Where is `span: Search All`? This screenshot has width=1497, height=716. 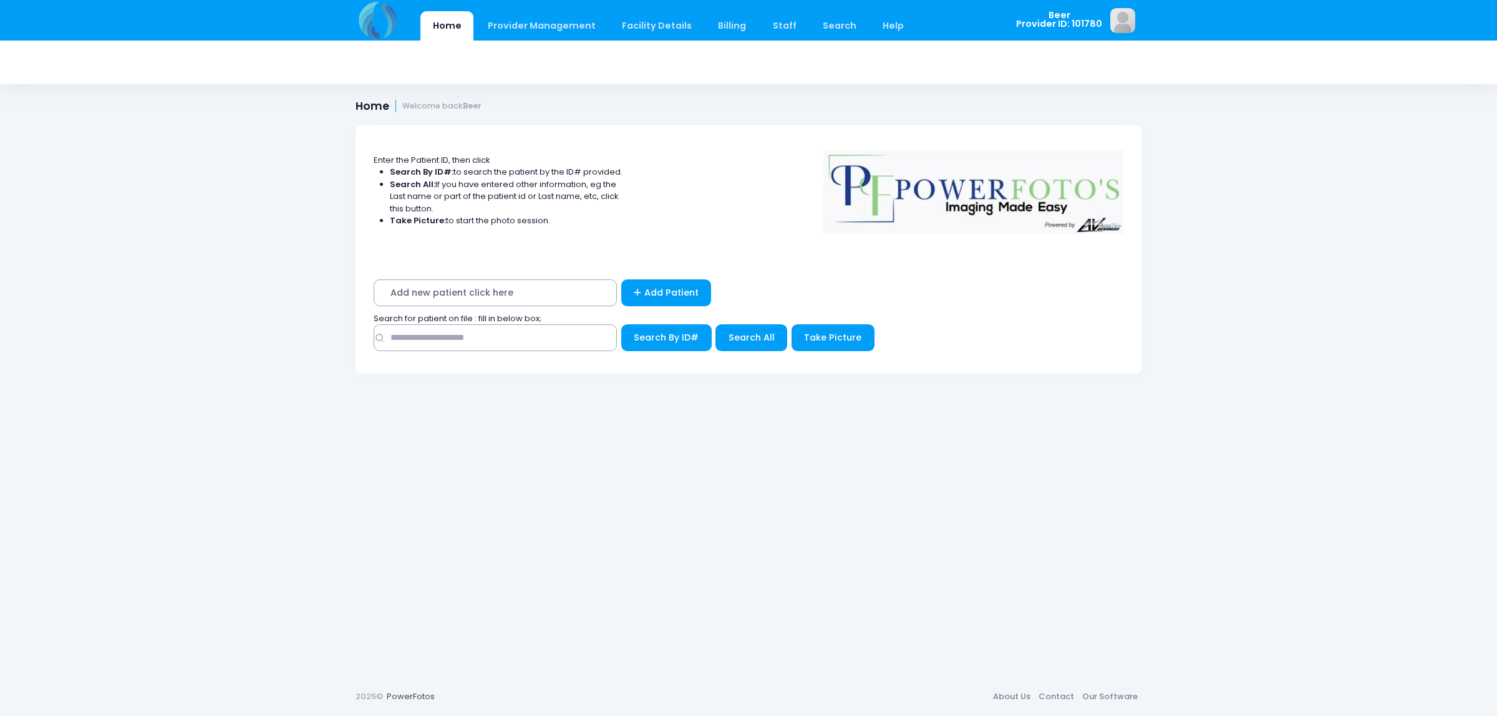 span: Search All is located at coordinates (752, 337).